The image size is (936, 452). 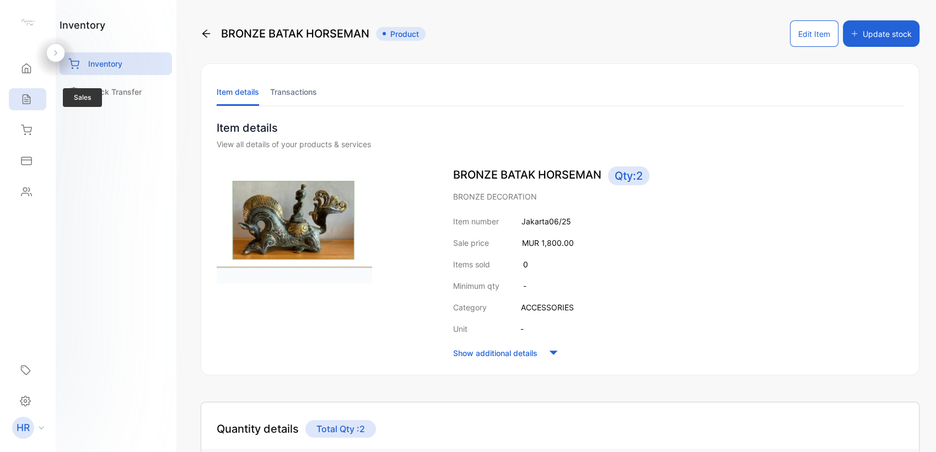 I want to click on div: View all details of your products & services, so click(x=560, y=144).